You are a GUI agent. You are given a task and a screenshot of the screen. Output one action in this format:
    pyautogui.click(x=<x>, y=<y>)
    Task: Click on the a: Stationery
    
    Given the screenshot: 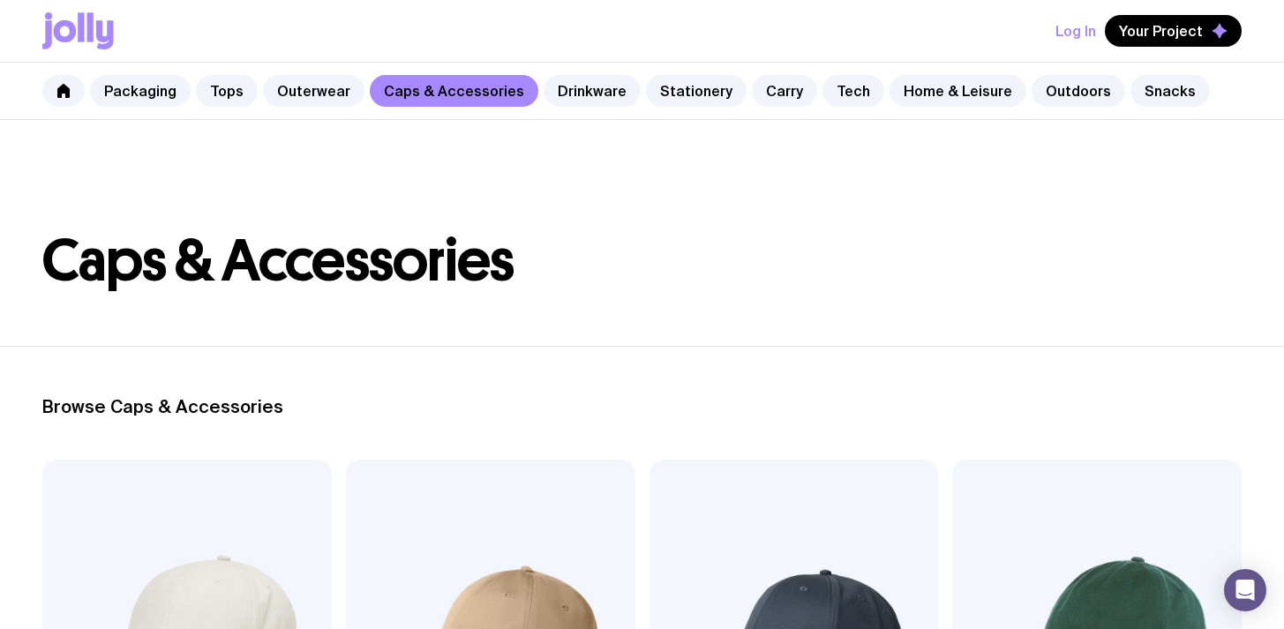 What is the action you would take?
    pyautogui.click(x=696, y=91)
    